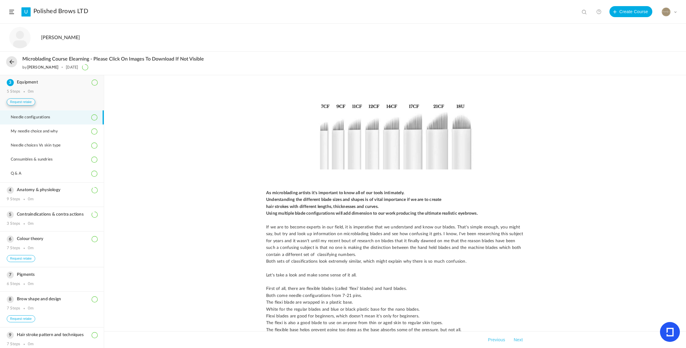  What do you see at coordinates (343, 310) in the screenshot?
I see `span: White for the regular blades and blue or black plastic base for the nano blades.` at bounding box center [343, 310].